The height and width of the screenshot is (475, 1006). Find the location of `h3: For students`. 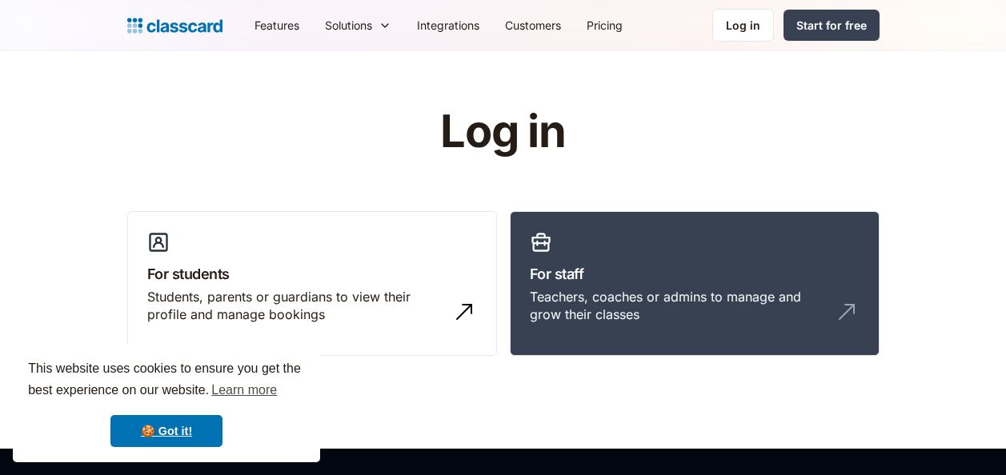

h3: For students is located at coordinates (312, 274).